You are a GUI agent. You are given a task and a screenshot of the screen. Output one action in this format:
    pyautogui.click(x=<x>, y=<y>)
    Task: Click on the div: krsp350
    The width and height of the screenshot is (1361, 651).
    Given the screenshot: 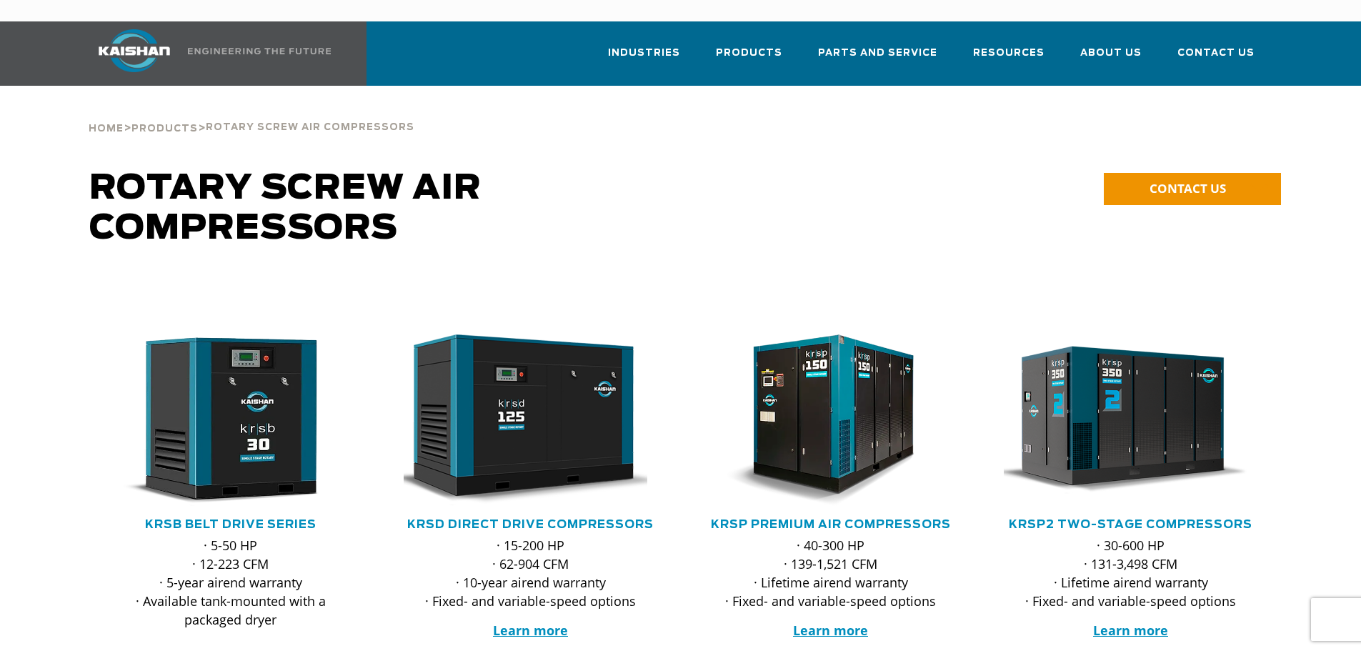 What is the action you would take?
    pyautogui.click(x=1131, y=420)
    